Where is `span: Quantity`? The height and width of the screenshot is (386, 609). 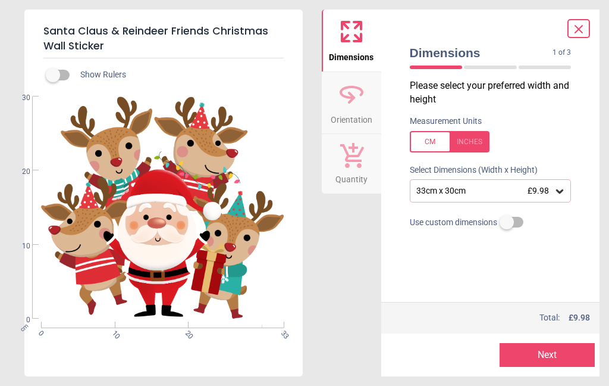 span: Quantity is located at coordinates (352, 177).